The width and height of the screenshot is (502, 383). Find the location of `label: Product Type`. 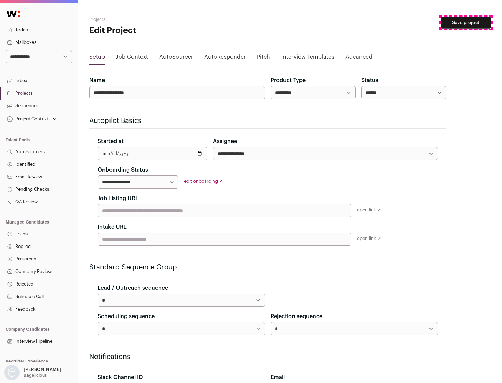

label: Product Type is located at coordinates (288, 80).